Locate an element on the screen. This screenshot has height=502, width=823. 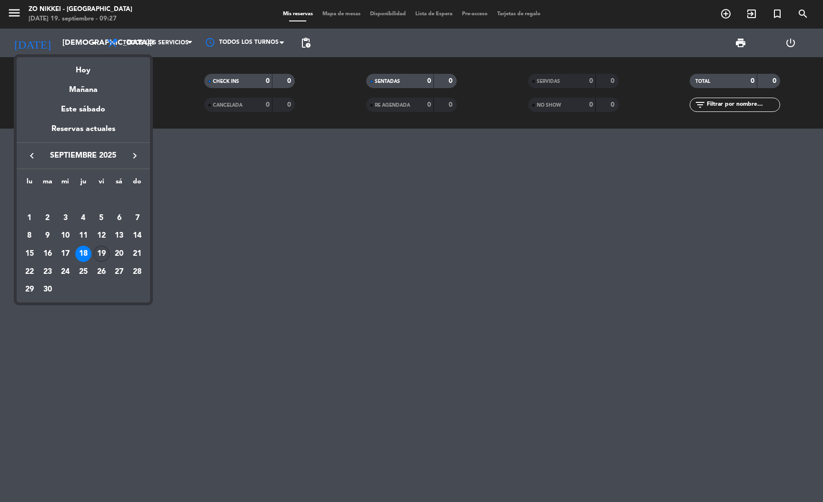
td: 19 de septiembre de 2025 is located at coordinates (102, 254).